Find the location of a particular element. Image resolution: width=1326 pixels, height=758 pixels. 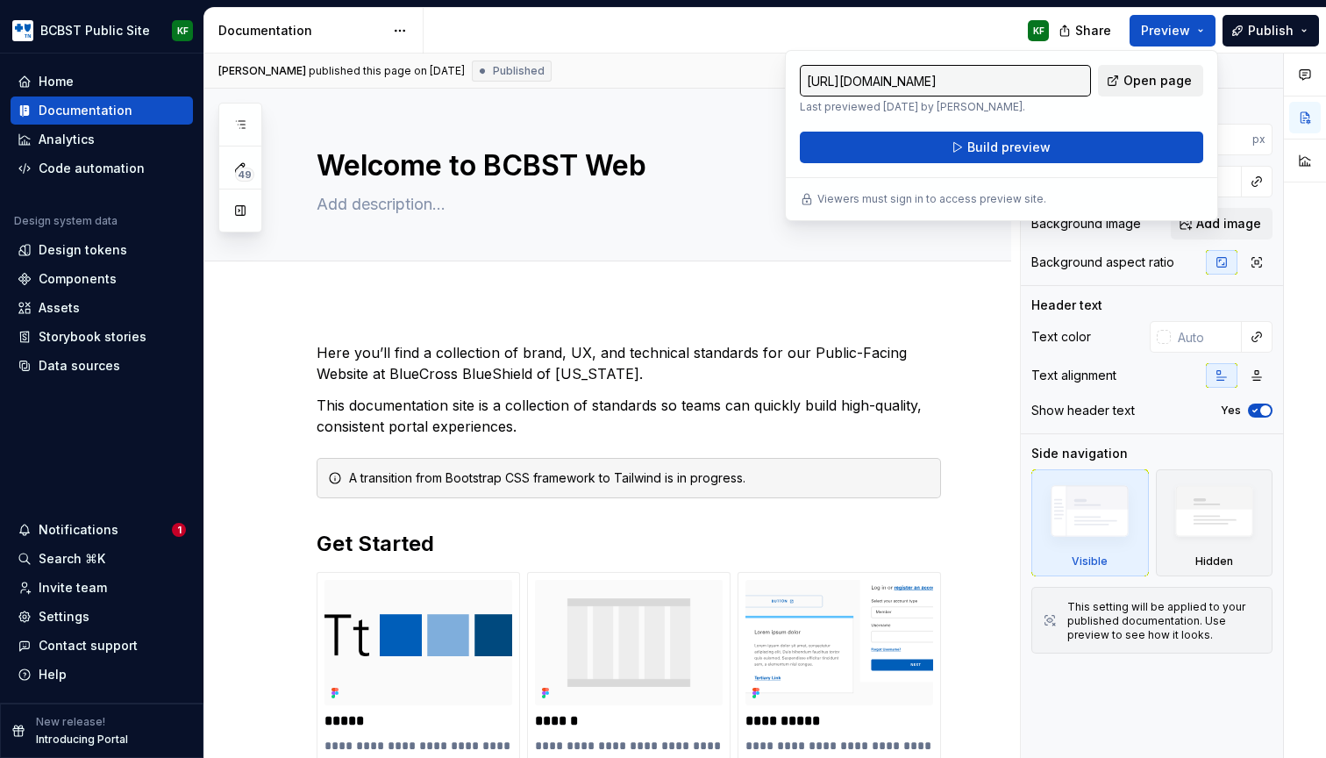

button: Build preview is located at coordinates (1002, 147).